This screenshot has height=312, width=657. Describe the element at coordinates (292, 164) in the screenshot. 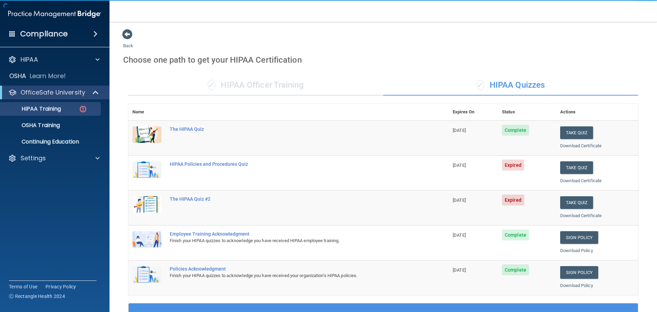

I see `div: HIPAA Policies and Procedures Quiz` at that location.